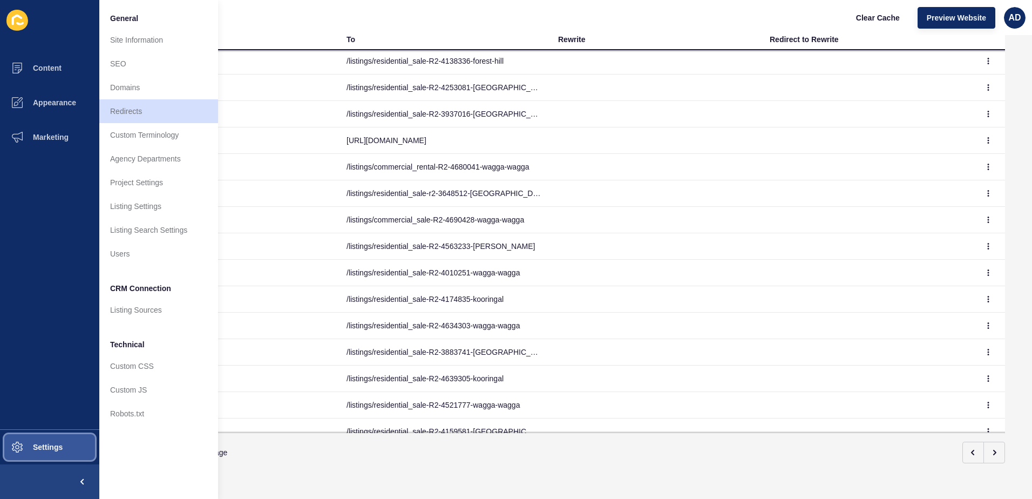  What do you see at coordinates (804, 39) in the screenshot?
I see `div: Redirect to Rewrite` at bounding box center [804, 39].